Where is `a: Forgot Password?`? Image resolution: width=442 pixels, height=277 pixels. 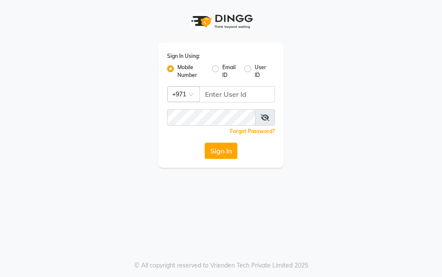 a: Forgot Password? is located at coordinates (252, 131).